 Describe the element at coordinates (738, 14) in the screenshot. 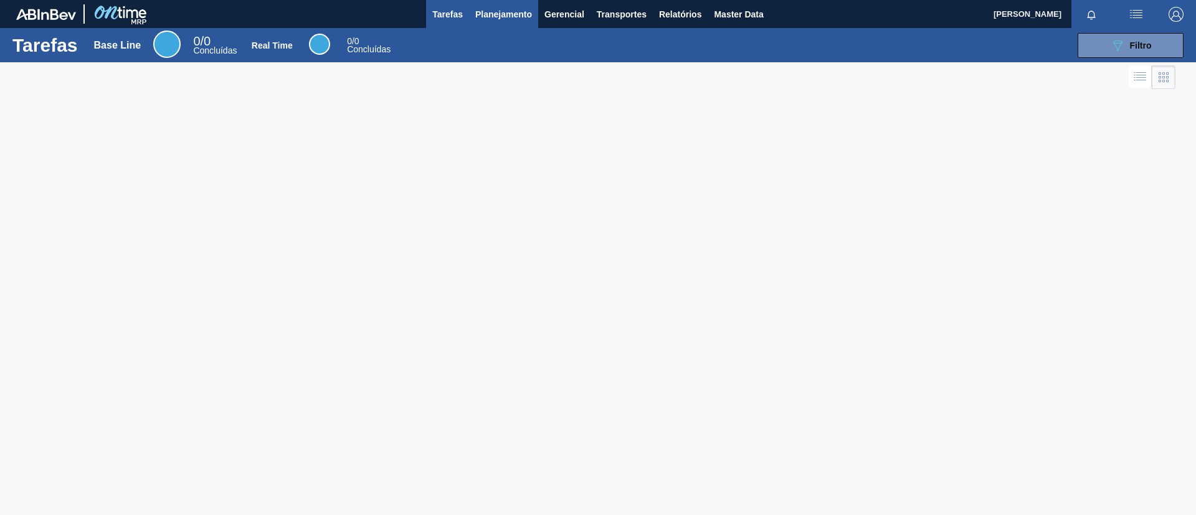

I see `span: Master Data` at that location.